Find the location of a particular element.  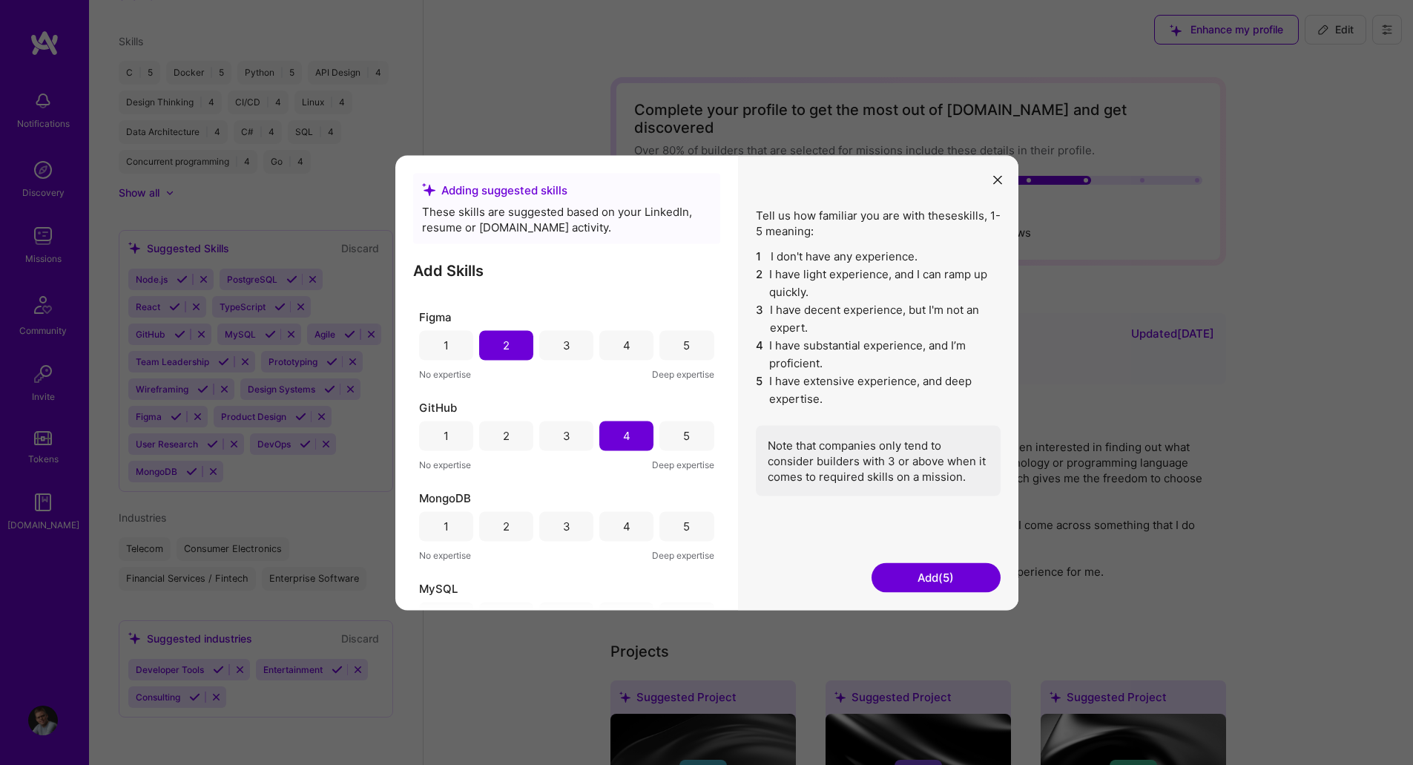

span: Figma is located at coordinates (435, 316).